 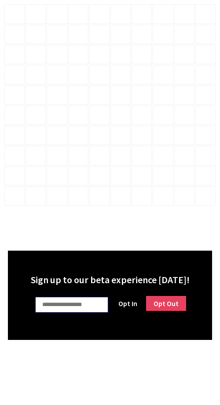 What do you see at coordinates (15, 115) in the screenshot?
I see `td: f0` at bounding box center [15, 115].